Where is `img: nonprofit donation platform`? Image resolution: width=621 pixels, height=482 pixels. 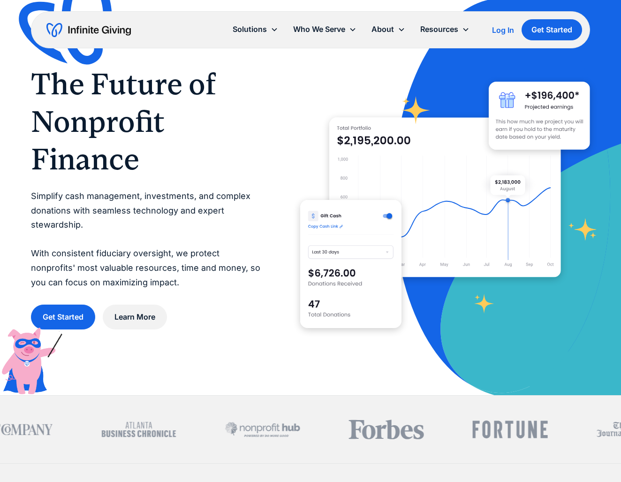 img: nonprofit donation platform is located at coordinates (445, 197).